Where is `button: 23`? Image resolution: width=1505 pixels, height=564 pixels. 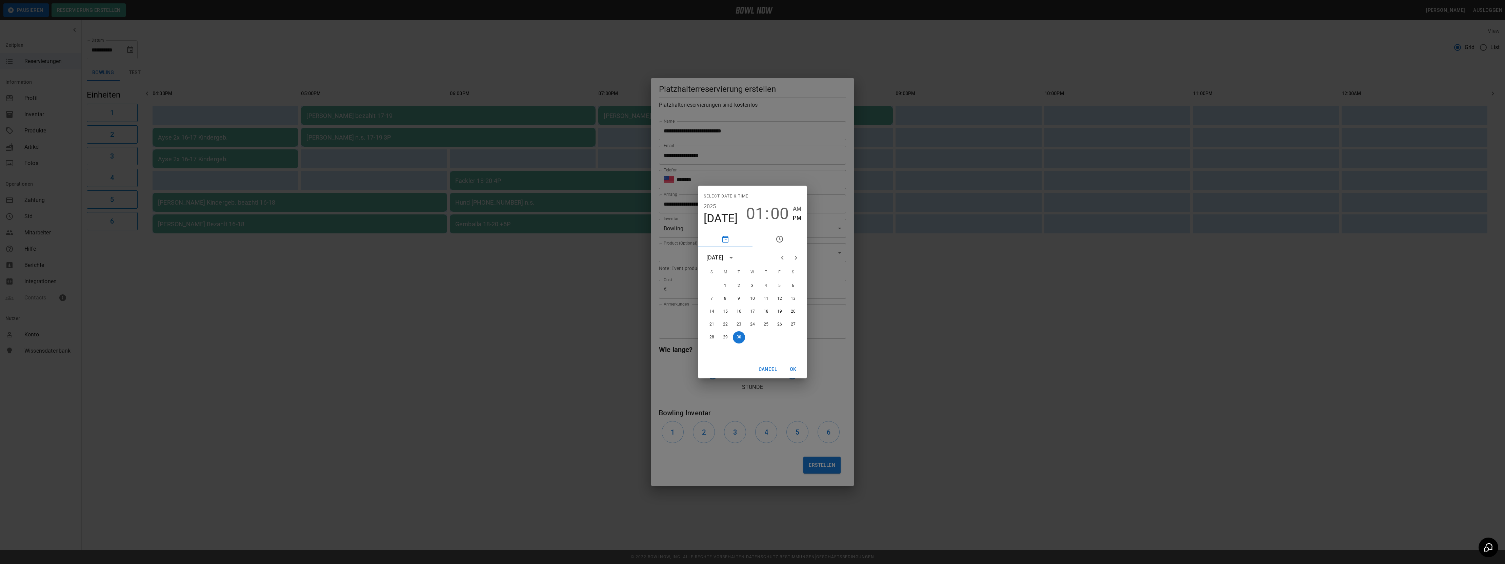 button: 23 is located at coordinates (739, 325).